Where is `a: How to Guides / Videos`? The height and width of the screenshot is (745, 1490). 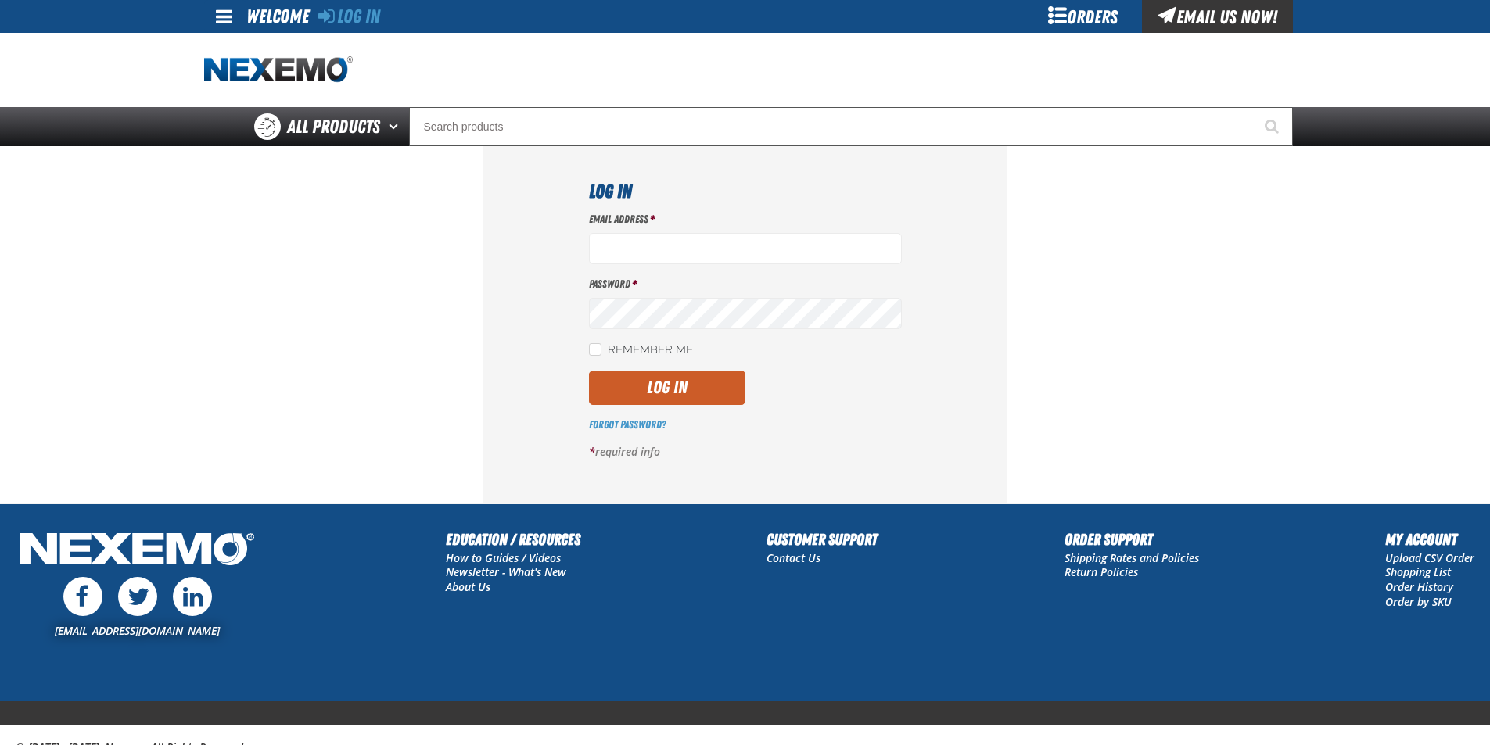
a: How to Guides / Videos is located at coordinates (503, 558).